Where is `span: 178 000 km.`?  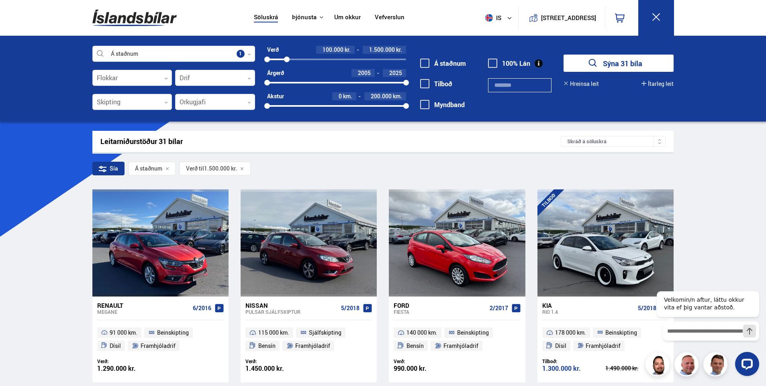
span: 178 000 km. is located at coordinates (570, 333).